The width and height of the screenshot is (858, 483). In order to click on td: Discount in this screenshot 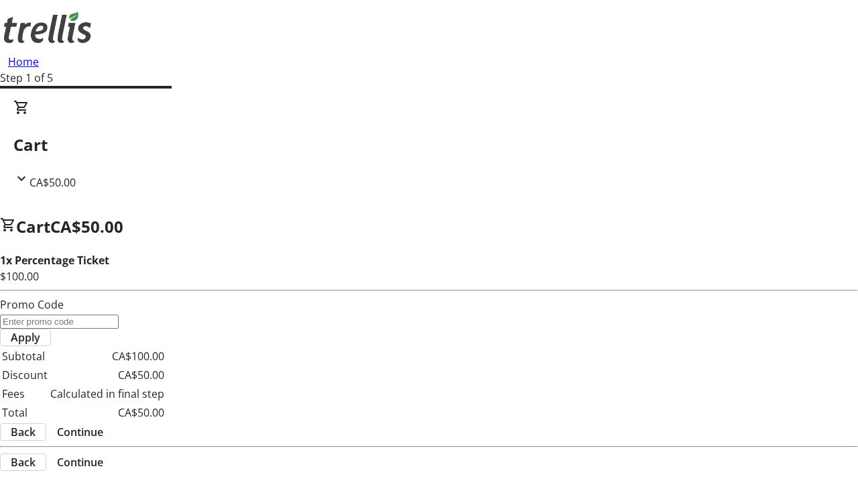, I will do `click(25, 375)`.